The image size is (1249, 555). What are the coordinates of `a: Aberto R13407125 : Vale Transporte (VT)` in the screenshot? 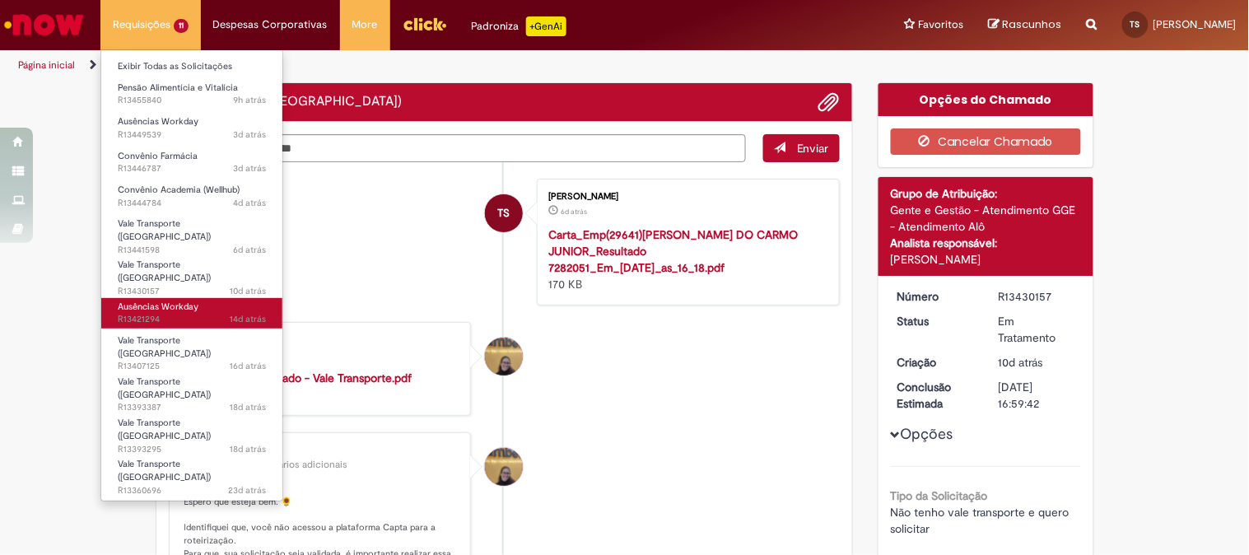 It's located at (192, 349).